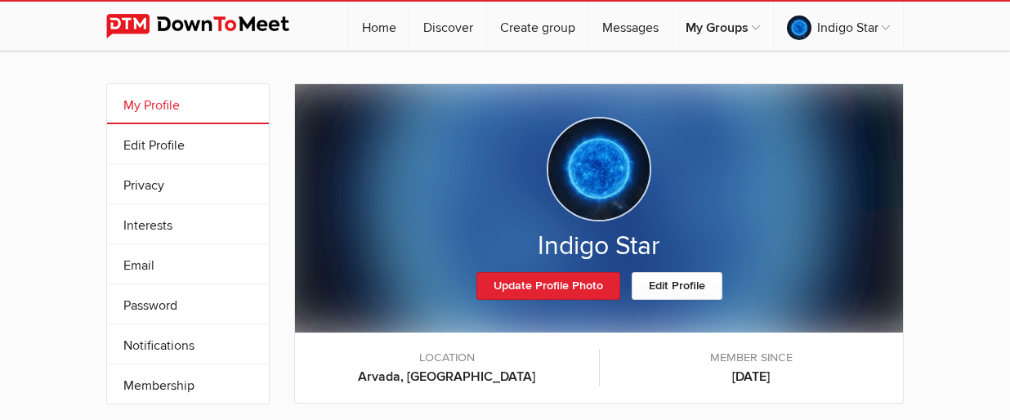 Image resolution: width=1010 pixels, height=420 pixels. Describe the element at coordinates (838, 26) in the screenshot. I see `a: Indigo Star` at that location.